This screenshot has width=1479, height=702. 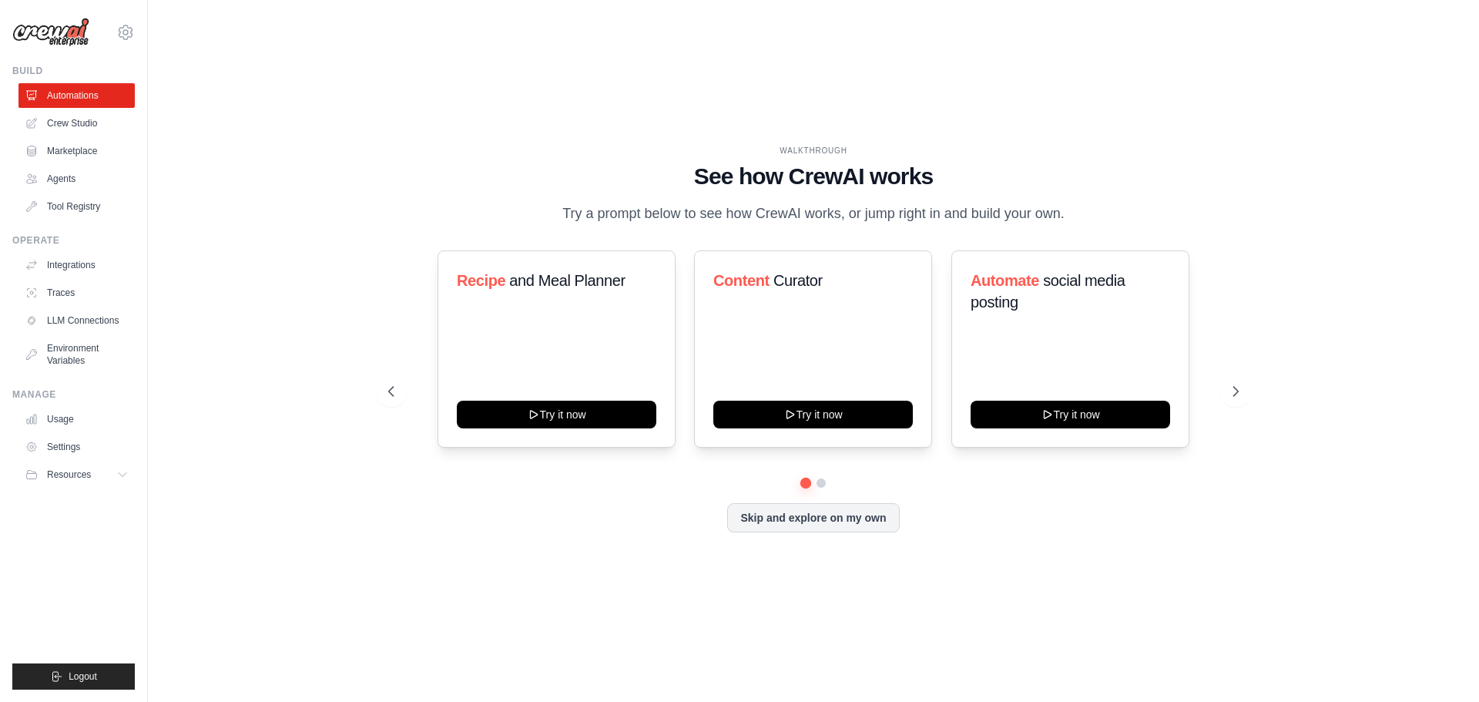 I want to click on a: Integrations, so click(x=76, y=265).